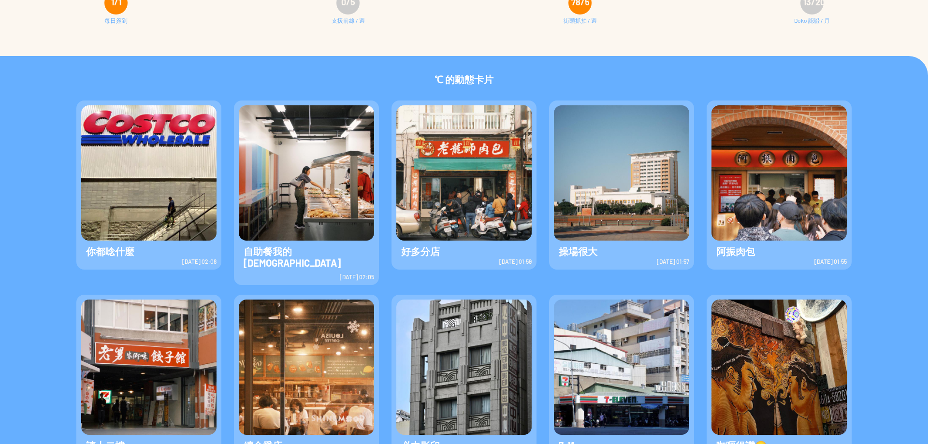 The image size is (928, 444). Describe the element at coordinates (116, 26) in the screenshot. I see `div: 每日簽到` at that location.